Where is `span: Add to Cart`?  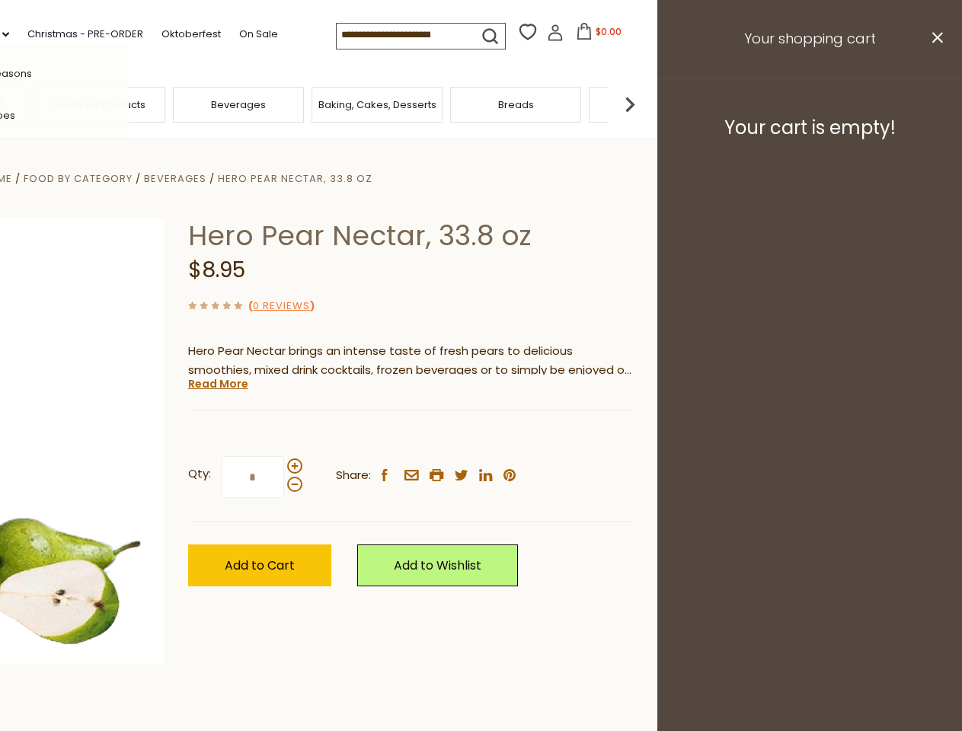
span: Add to Cart is located at coordinates (260, 565).